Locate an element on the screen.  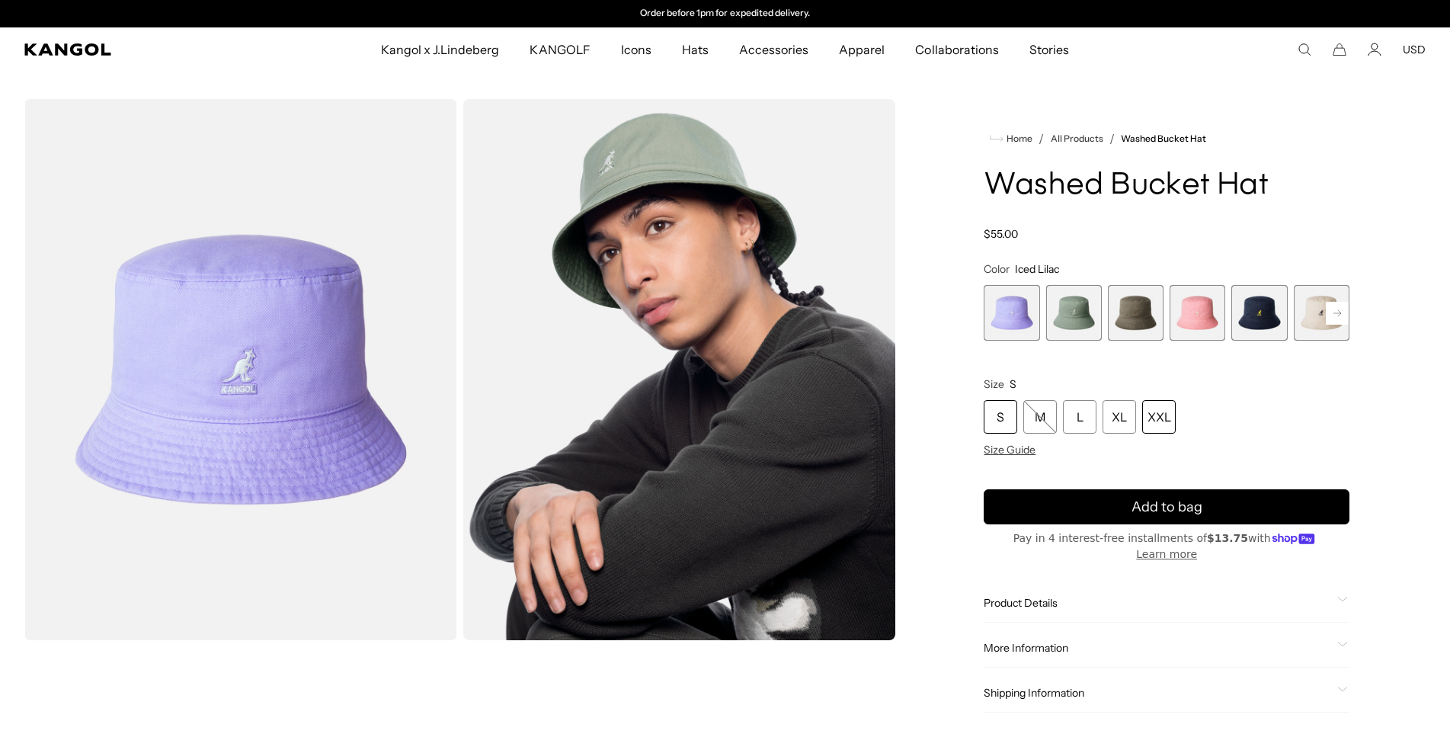
label: Navy is located at coordinates (1259, 313).